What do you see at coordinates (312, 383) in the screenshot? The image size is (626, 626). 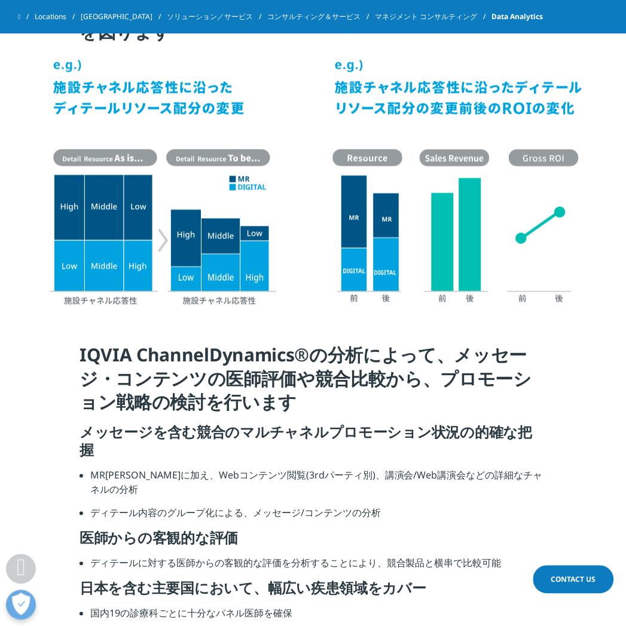 I see `h4: IQVIA ChannelDynamics®の分析によって、メッセージ・コンテンツの医師評価や競合比較から、プロモーション戦略の検討を行います` at bounding box center [312, 383].